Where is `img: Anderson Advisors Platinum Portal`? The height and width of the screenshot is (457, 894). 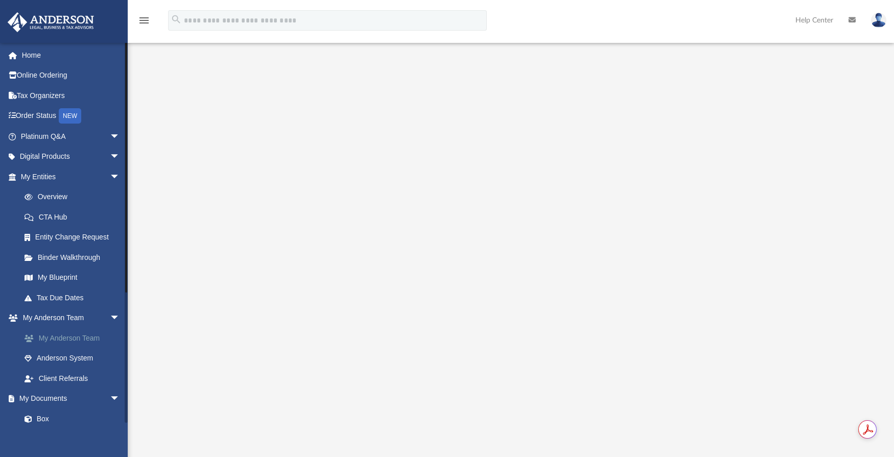 img: Anderson Advisors Platinum Portal is located at coordinates (51, 22).